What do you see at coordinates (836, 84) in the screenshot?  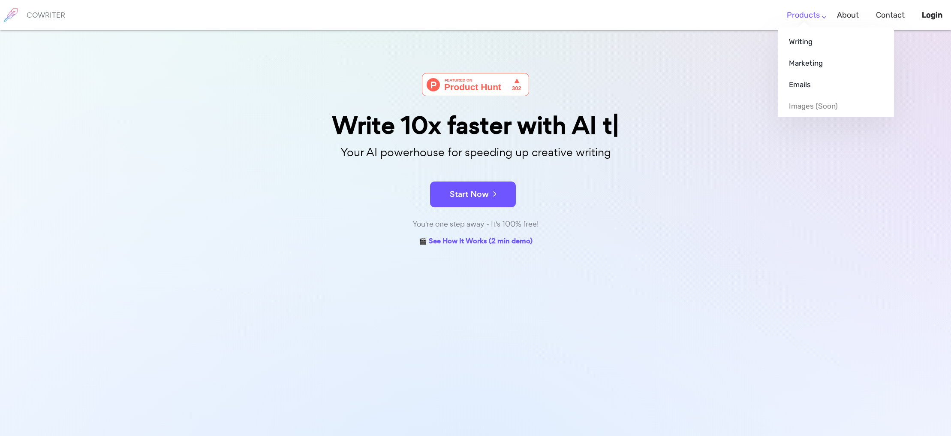 I see `a: Emails` at bounding box center [836, 84].